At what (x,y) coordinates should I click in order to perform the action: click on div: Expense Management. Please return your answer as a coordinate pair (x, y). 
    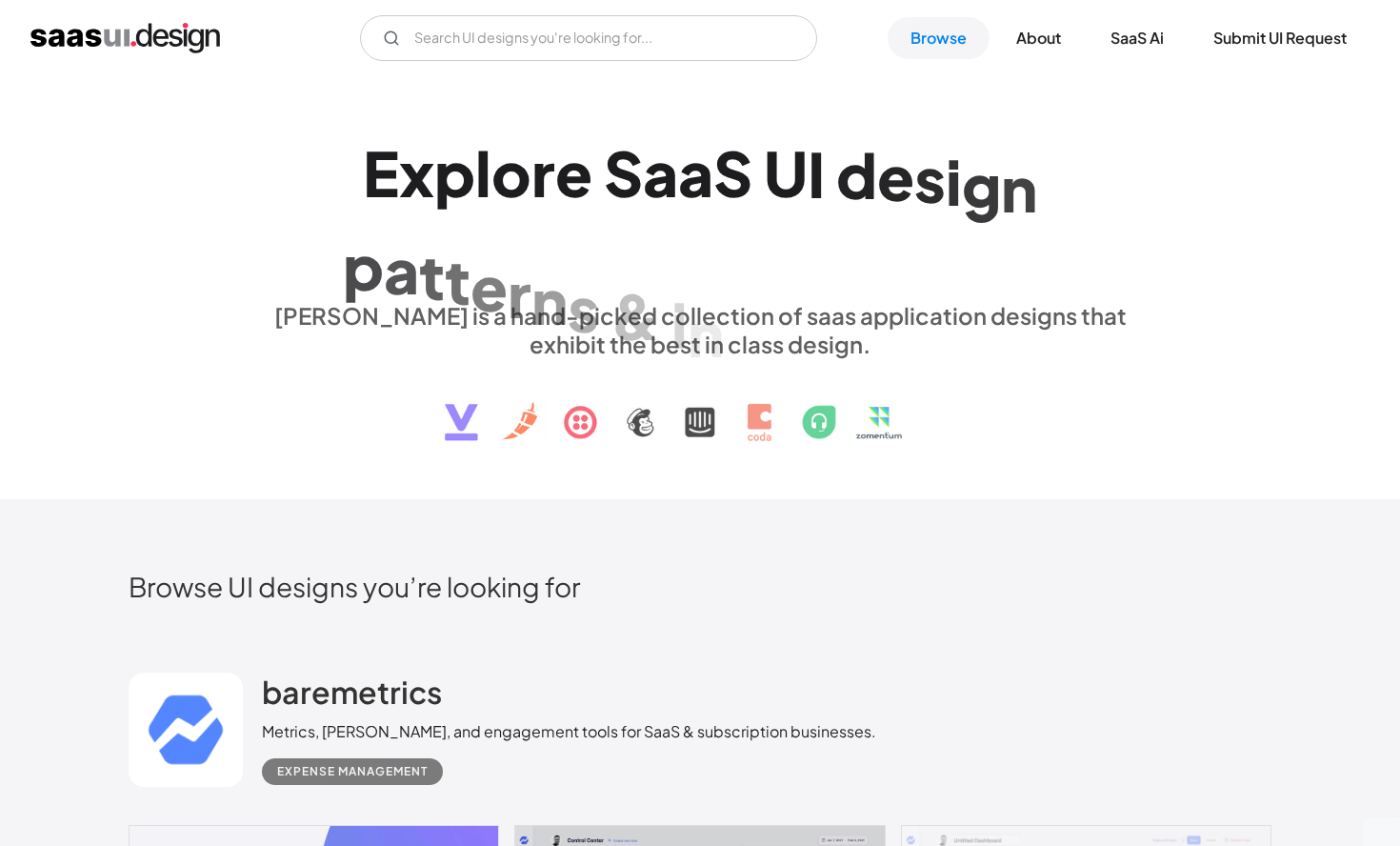
    Looking at the image, I should click on (352, 771).